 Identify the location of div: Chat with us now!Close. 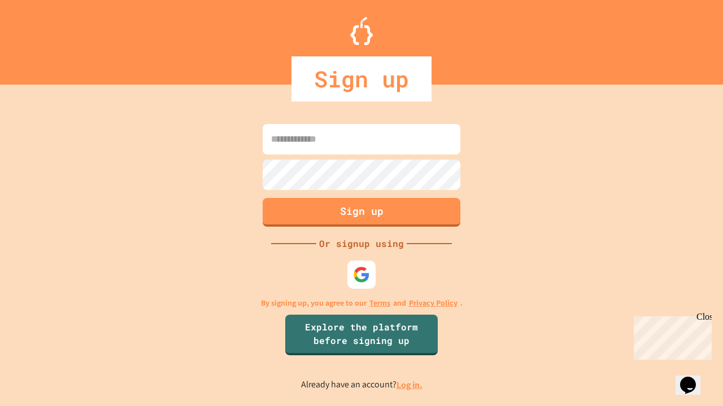
(41, 38).